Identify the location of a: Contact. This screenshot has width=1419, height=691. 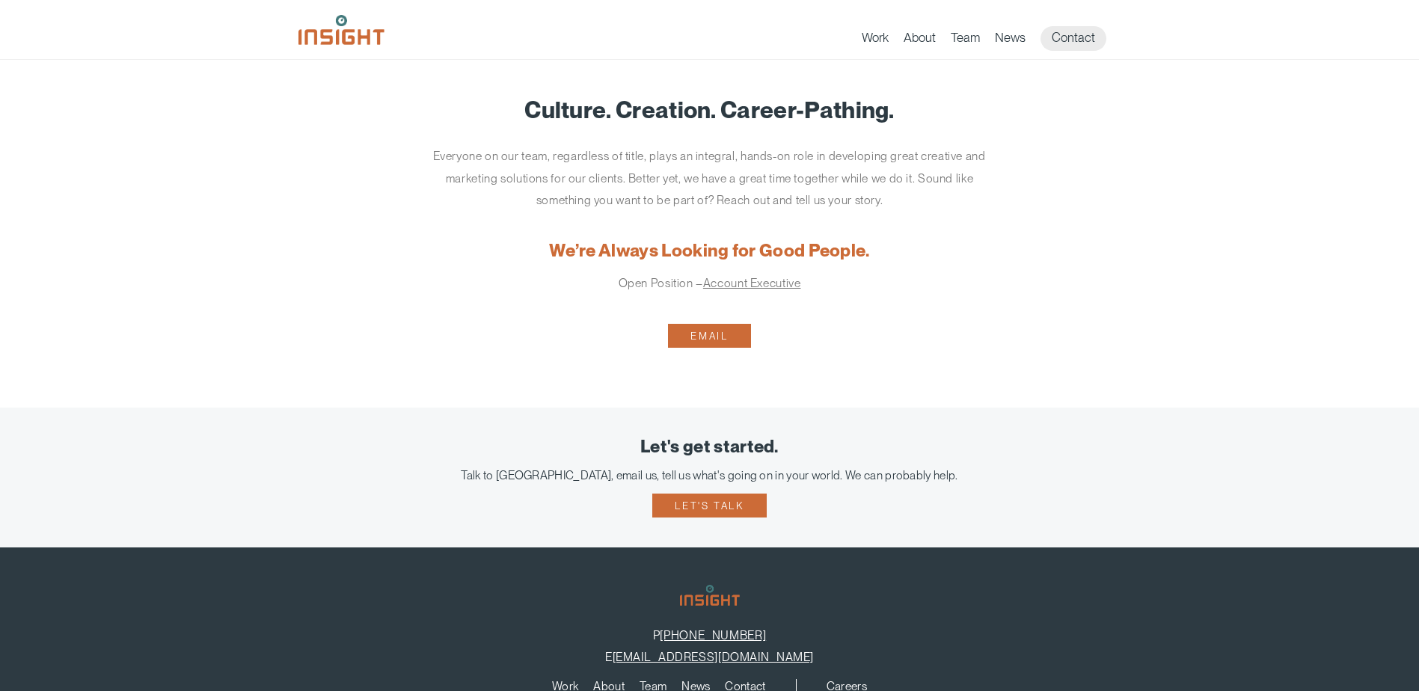
(1073, 38).